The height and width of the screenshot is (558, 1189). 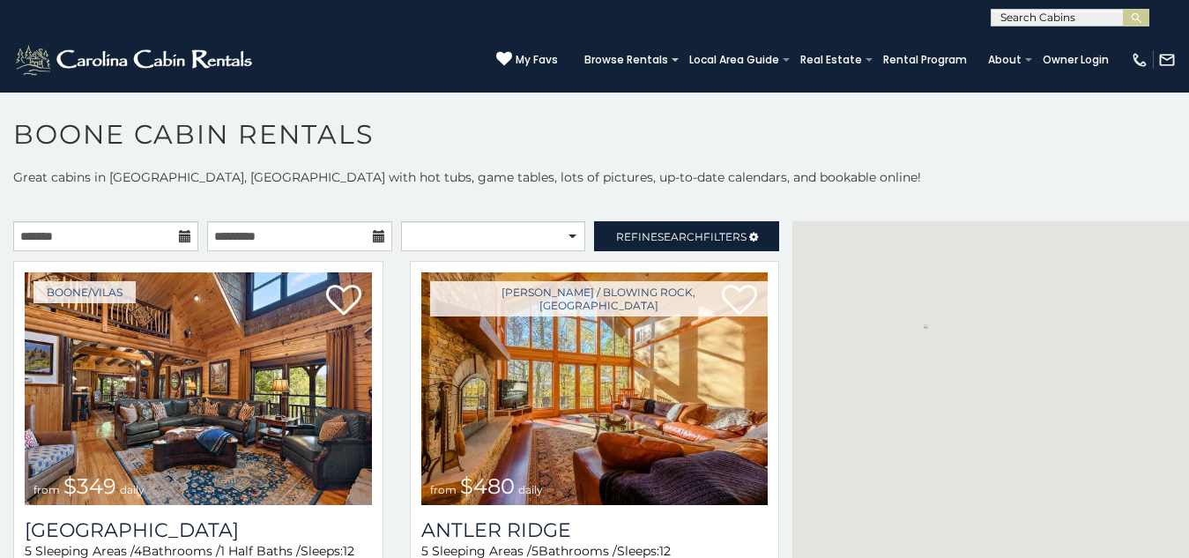 What do you see at coordinates (595, 530) in the screenshot?
I see `a: Antler Ridge` at bounding box center [595, 530].